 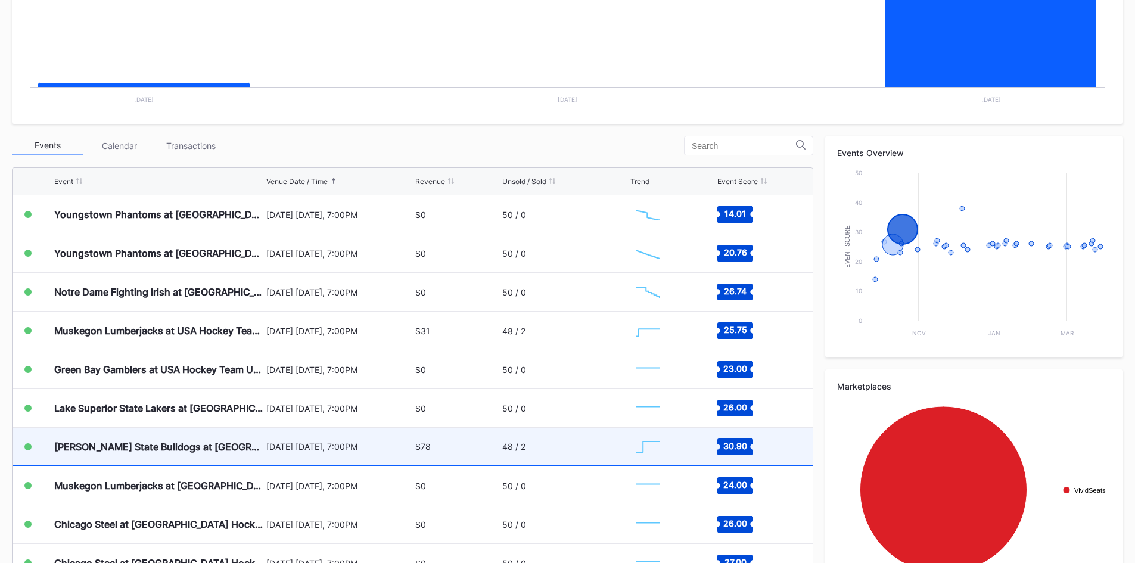 What do you see at coordinates (735, 213) in the screenshot?
I see `text: 14.01` at bounding box center [735, 213].